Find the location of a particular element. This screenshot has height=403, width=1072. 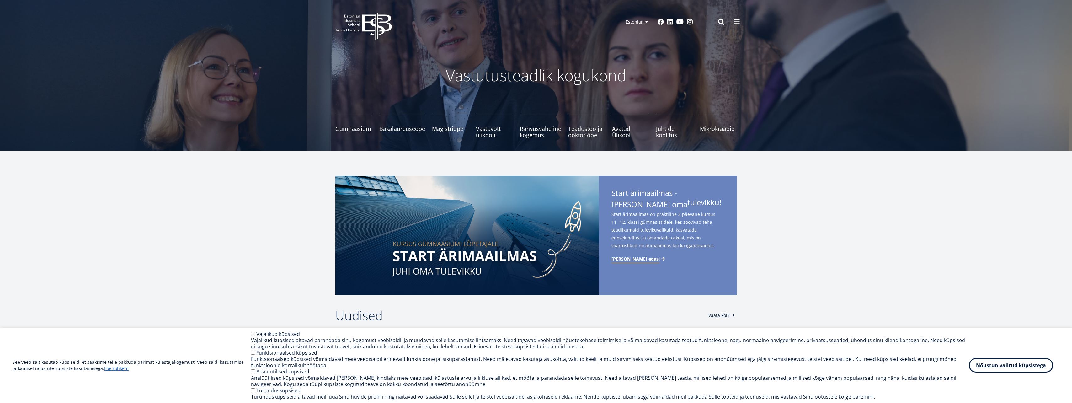

div: Funktsionaalsed küpsised võimaldavad meie veebisaidil erinevaid funktsioone ja isikupärastamist. ... is located at coordinates (610, 362).